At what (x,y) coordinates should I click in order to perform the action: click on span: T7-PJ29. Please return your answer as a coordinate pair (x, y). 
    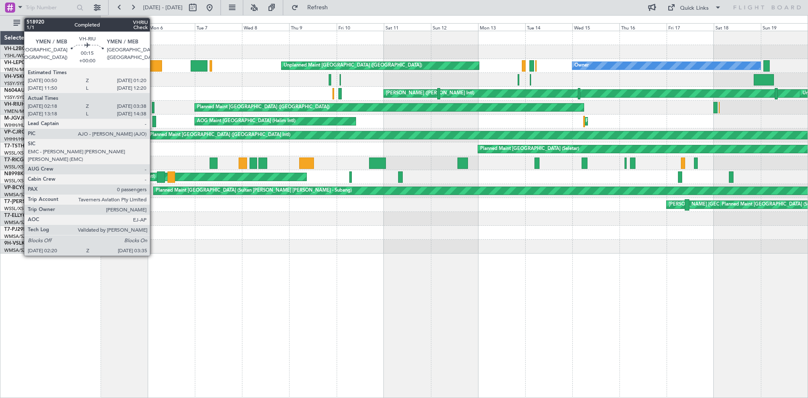
    Looking at the image, I should click on (13, 229).